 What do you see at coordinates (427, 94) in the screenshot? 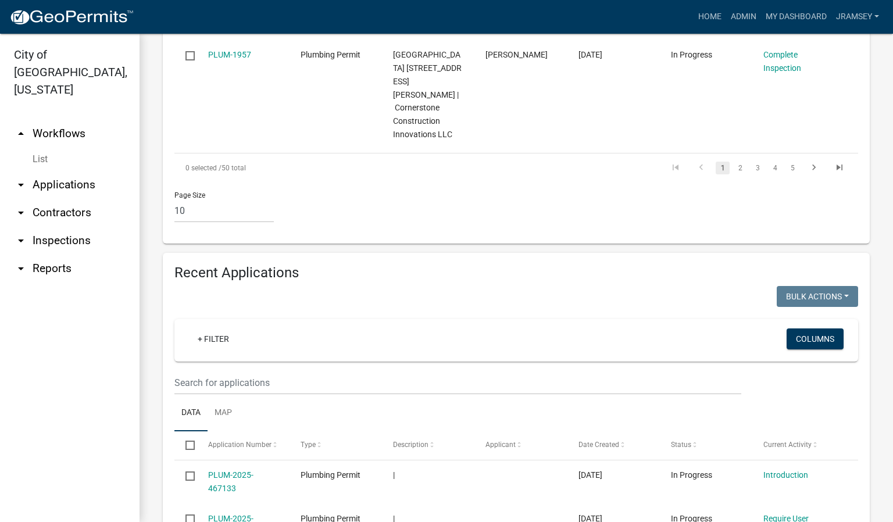
I see `span: HAMBURG PIKE 1614 Scott Street LOT 5 | Cornerstone Construction Innovations LLC` at bounding box center [427, 94].